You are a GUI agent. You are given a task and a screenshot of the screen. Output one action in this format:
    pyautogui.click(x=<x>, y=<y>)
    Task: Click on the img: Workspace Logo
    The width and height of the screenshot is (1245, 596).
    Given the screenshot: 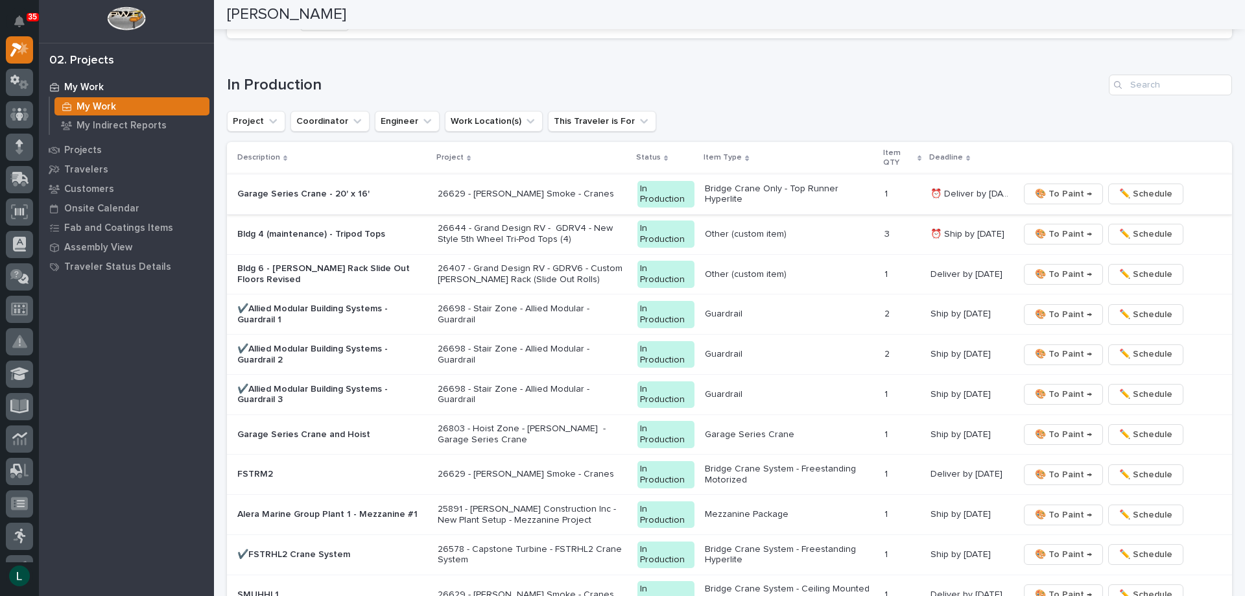 What is the action you would take?
    pyautogui.click(x=126, y=18)
    